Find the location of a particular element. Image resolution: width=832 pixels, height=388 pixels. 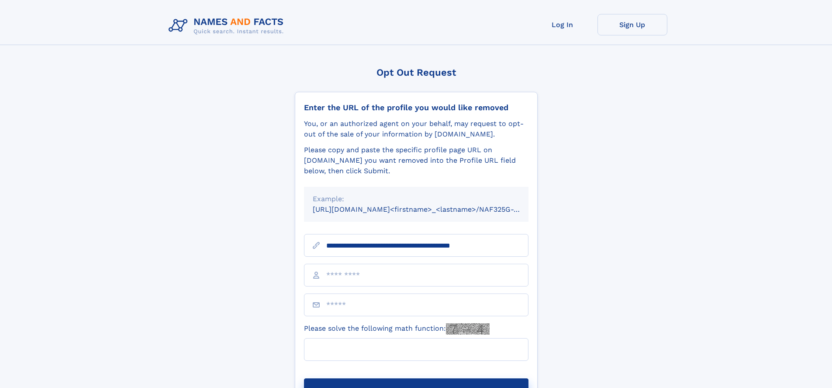

div: Opt Out Request is located at coordinates (416, 72).